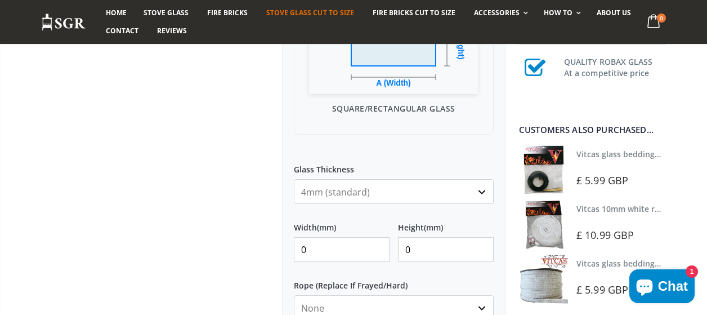 The height and width of the screenshot is (315, 707). Describe the element at coordinates (116, 13) in the screenshot. I see `a: Home` at that location.